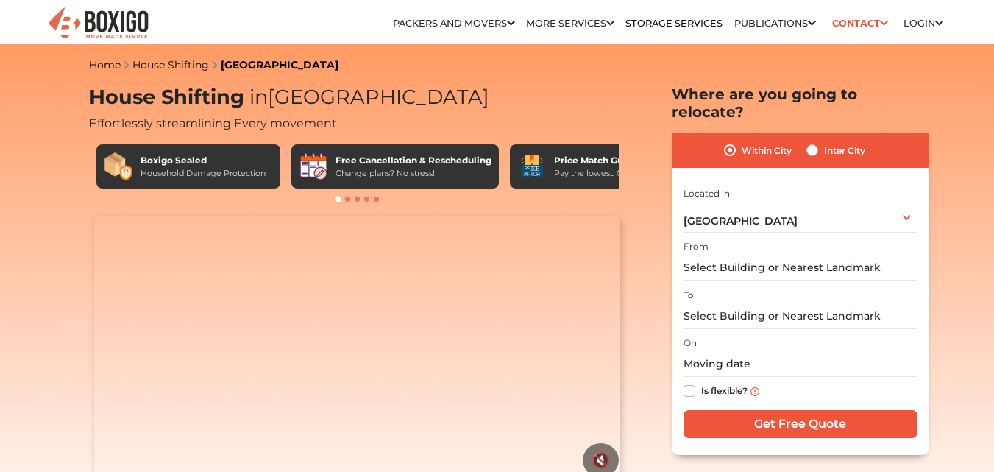 The width and height of the screenshot is (994, 472). What do you see at coordinates (801, 424) in the screenshot?
I see `input: Get Free Quote` at bounding box center [801, 424].